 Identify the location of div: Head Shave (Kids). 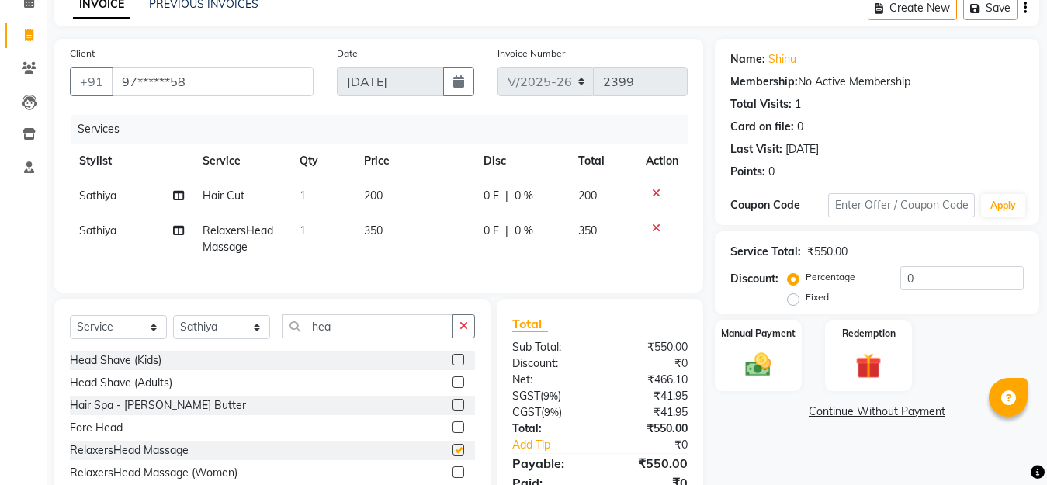
(116, 360).